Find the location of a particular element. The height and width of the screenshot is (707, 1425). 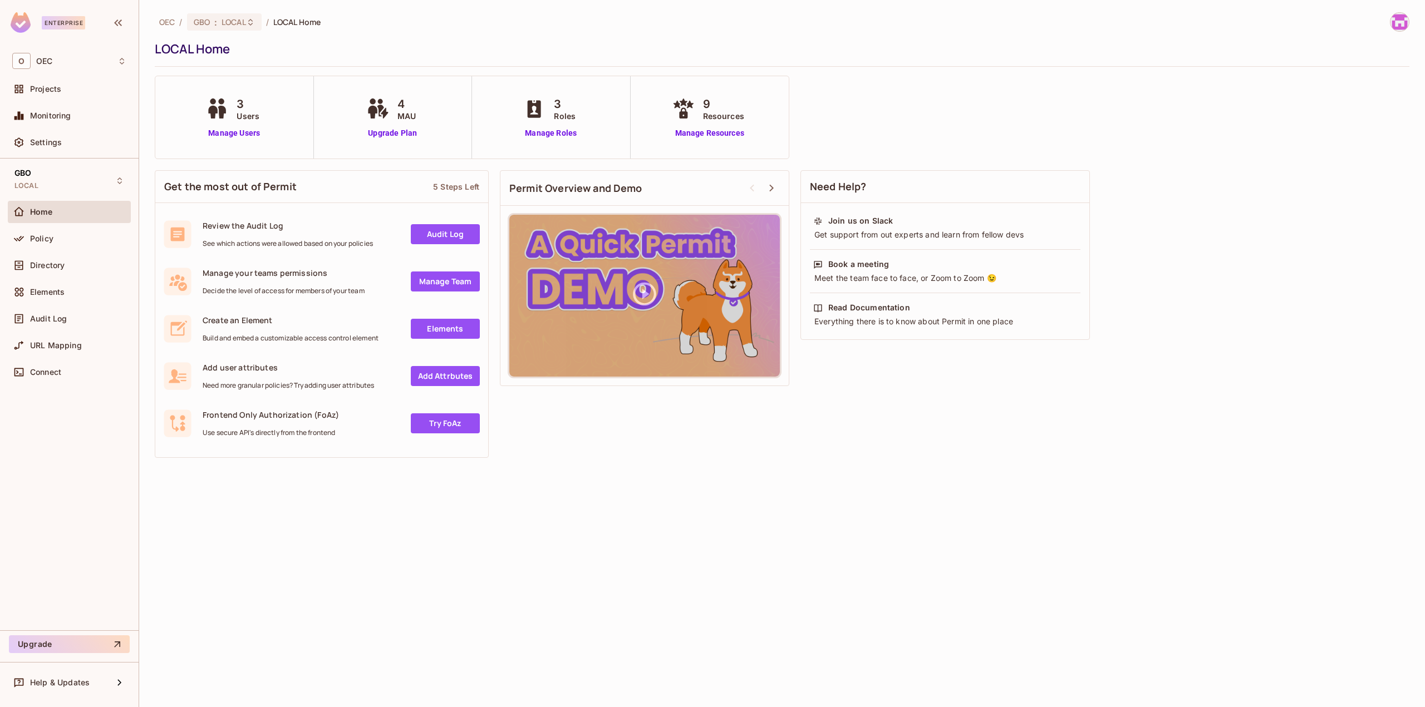

a: Elements is located at coordinates (445, 329).